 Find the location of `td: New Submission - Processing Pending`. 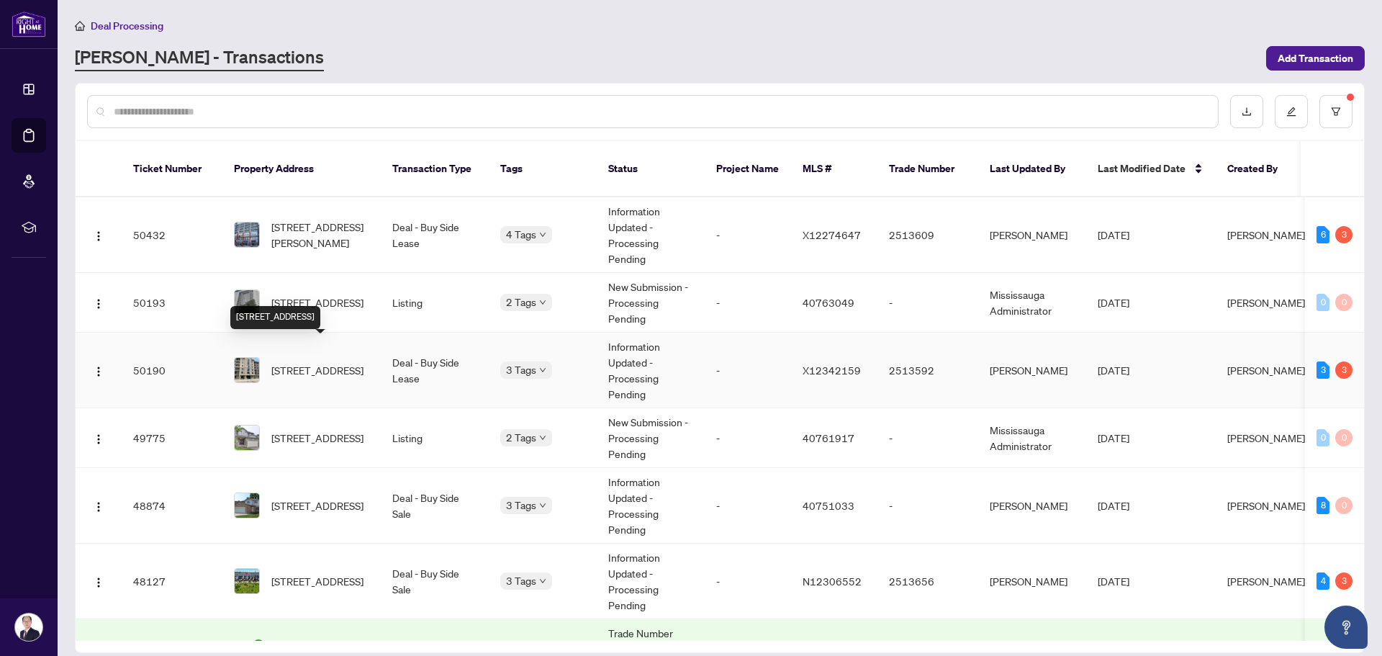

td: New Submission - Processing Pending is located at coordinates (651, 302).